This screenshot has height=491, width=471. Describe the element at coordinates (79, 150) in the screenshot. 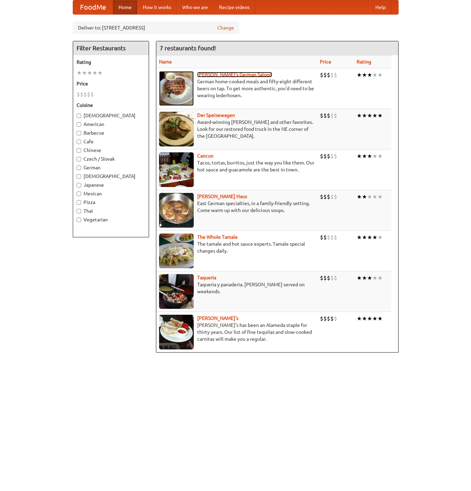

I see `input: Chinese` at that location.